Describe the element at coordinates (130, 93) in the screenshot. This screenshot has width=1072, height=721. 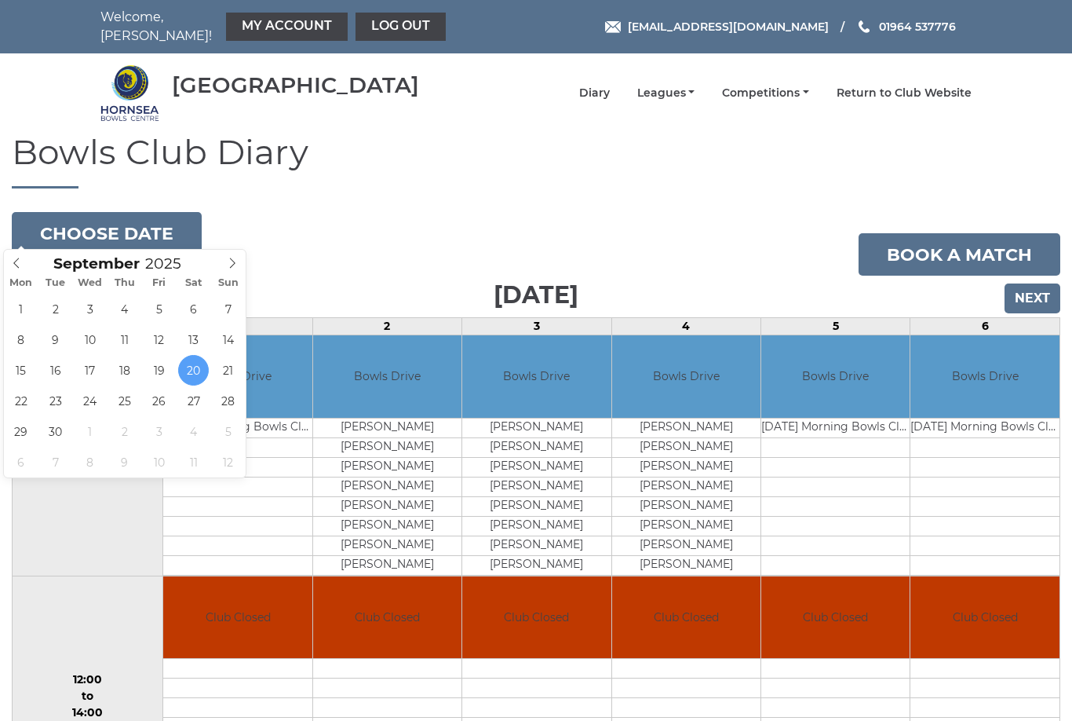
I see `img: Hornsea Bowls Centre` at that location.